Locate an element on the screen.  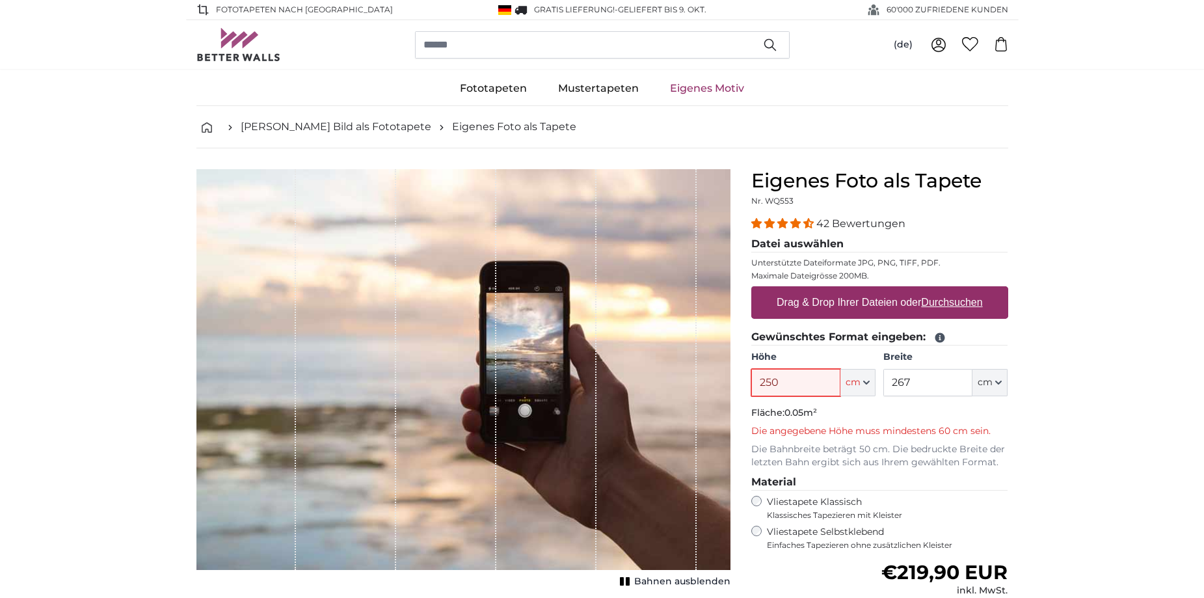
span: Einfaches Tapezieren ohne zusätzlichen Kleister is located at coordinates (887, 545).